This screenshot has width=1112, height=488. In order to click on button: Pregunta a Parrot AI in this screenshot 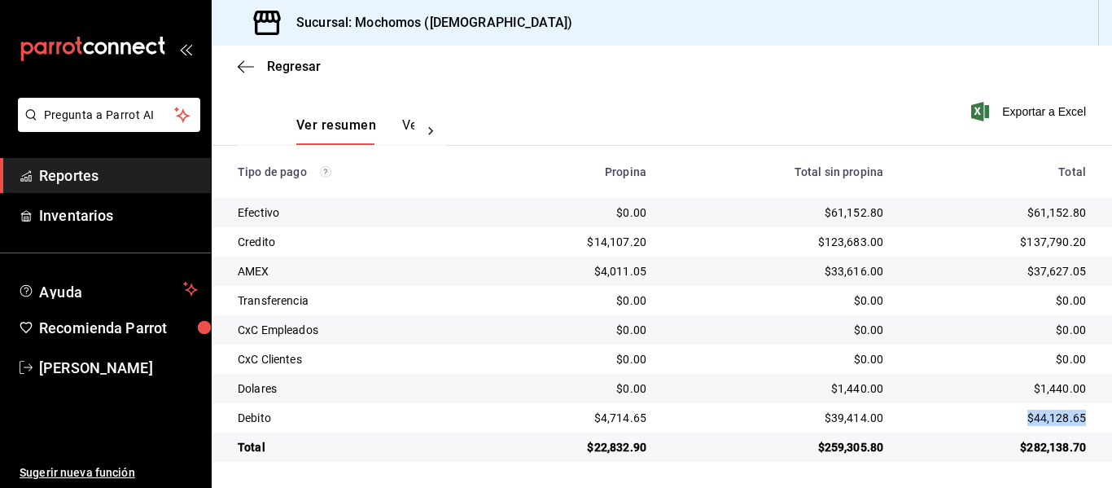, I will do `click(109, 115)`.